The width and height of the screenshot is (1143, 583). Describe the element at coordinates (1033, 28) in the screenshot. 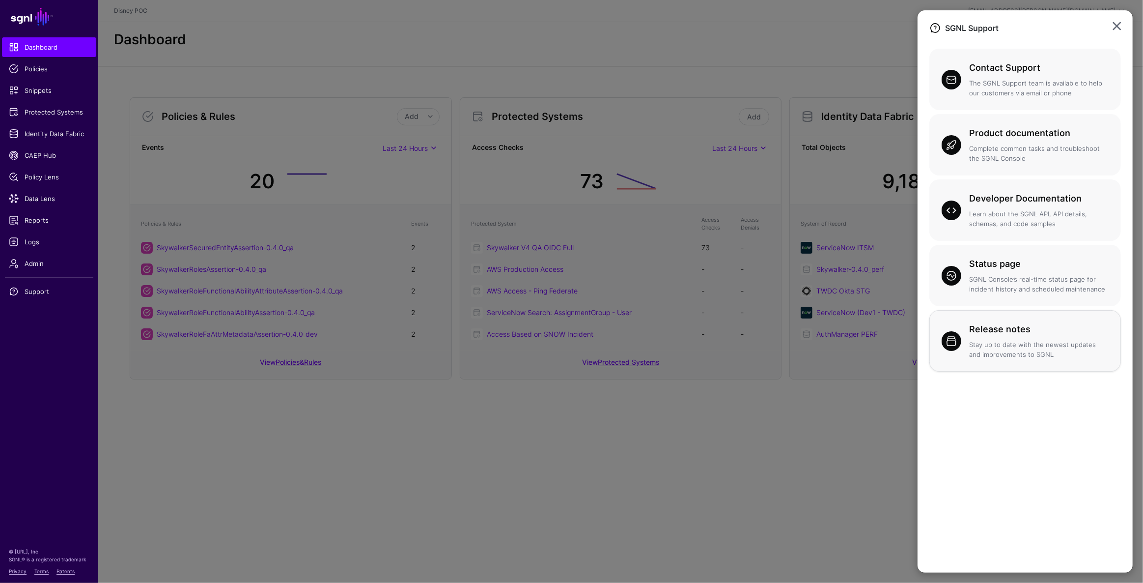

I see `h2: SGNL Support` at that location.